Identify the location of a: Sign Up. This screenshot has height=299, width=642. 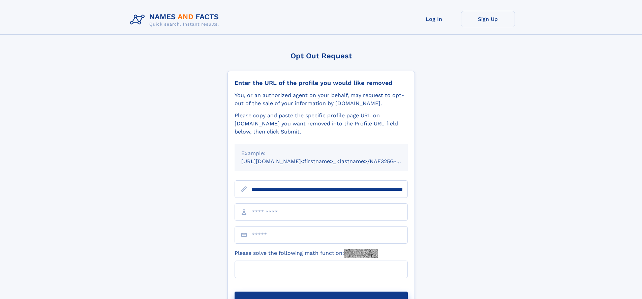
(488, 19).